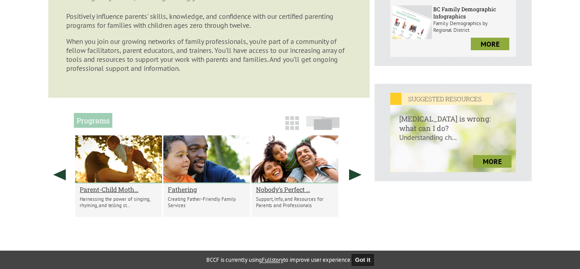 Image resolution: width=580 pixels, height=269 pixels. I want to click on h2: Fathering, so click(207, 189).